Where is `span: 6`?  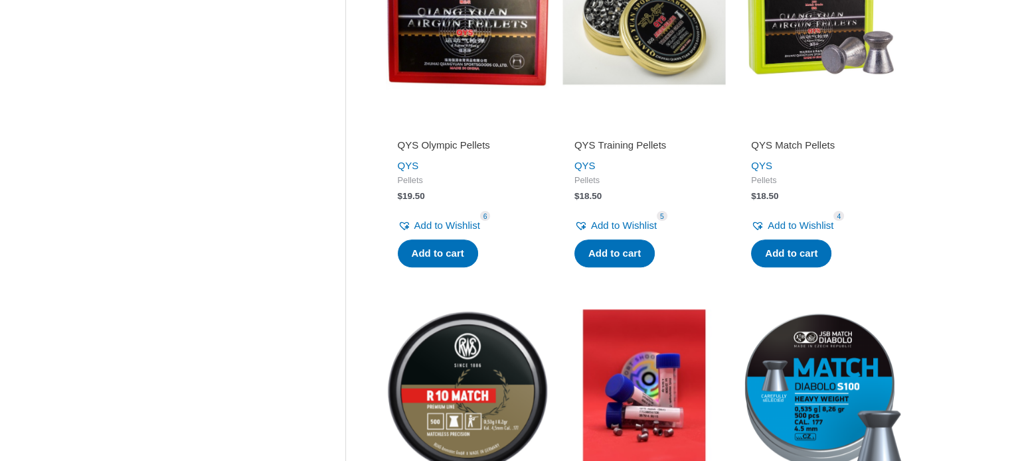
span: 6 is located at coordinates (485, 216).